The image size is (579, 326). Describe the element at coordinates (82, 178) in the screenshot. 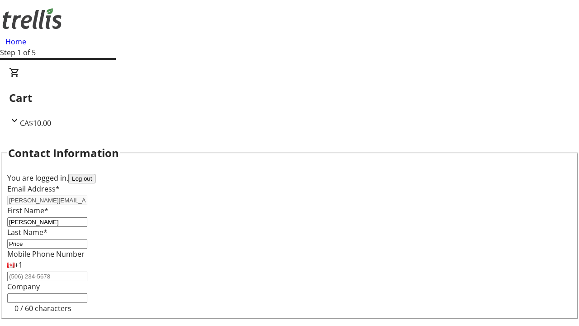

I see `button: Log out` at that location.